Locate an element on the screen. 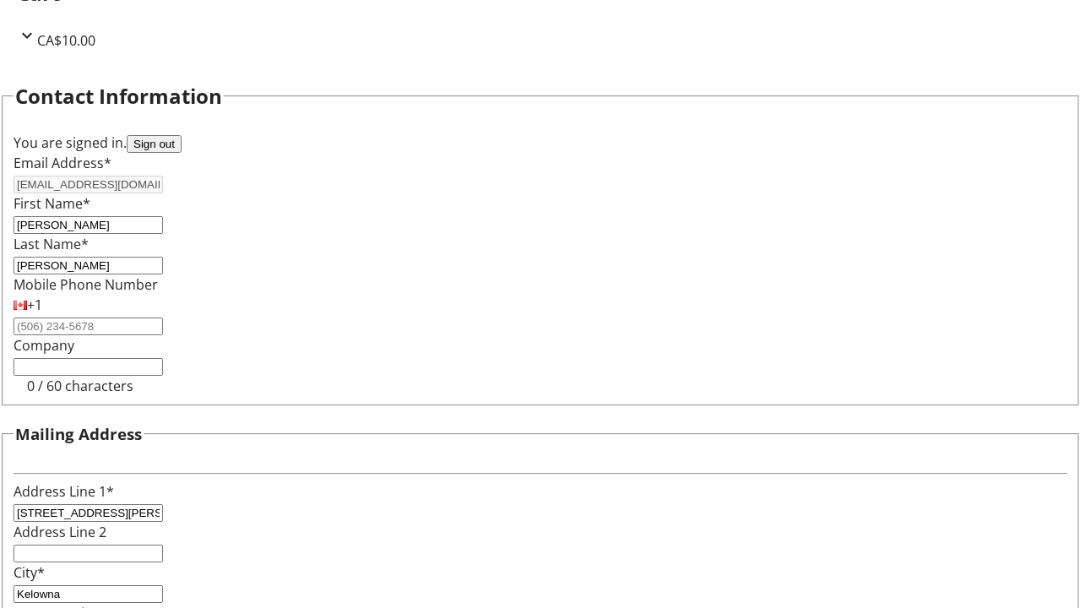 The image size is (1081, 608). input: Address is located at coordinates (88, 513).